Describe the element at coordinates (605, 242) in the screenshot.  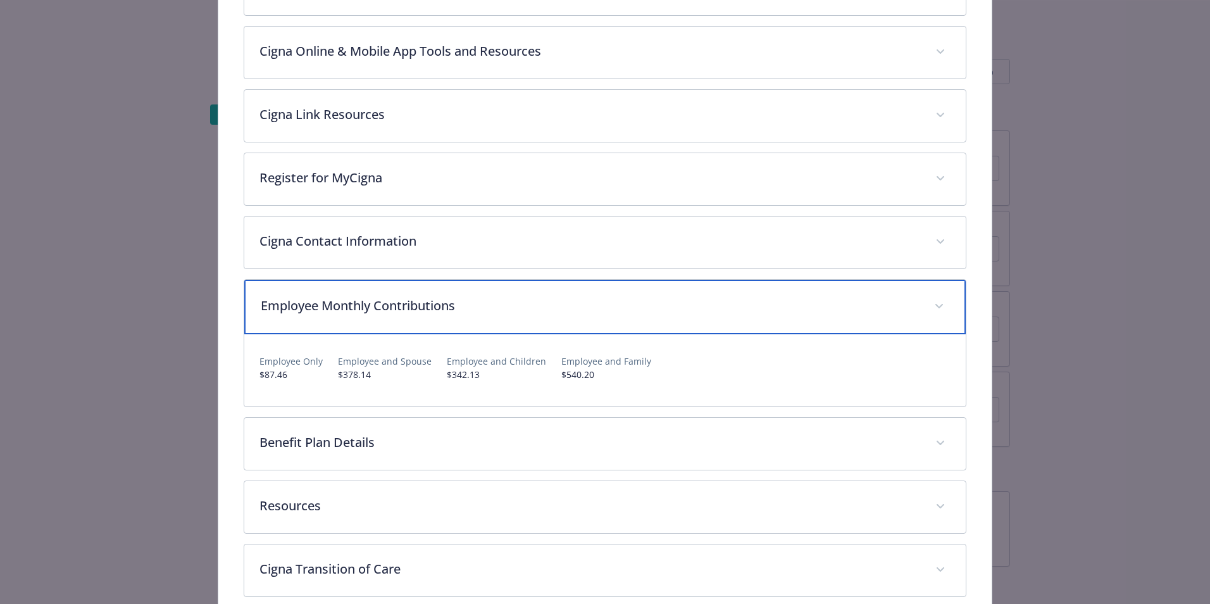
I see `div: Cigna Contact Information` at that location.